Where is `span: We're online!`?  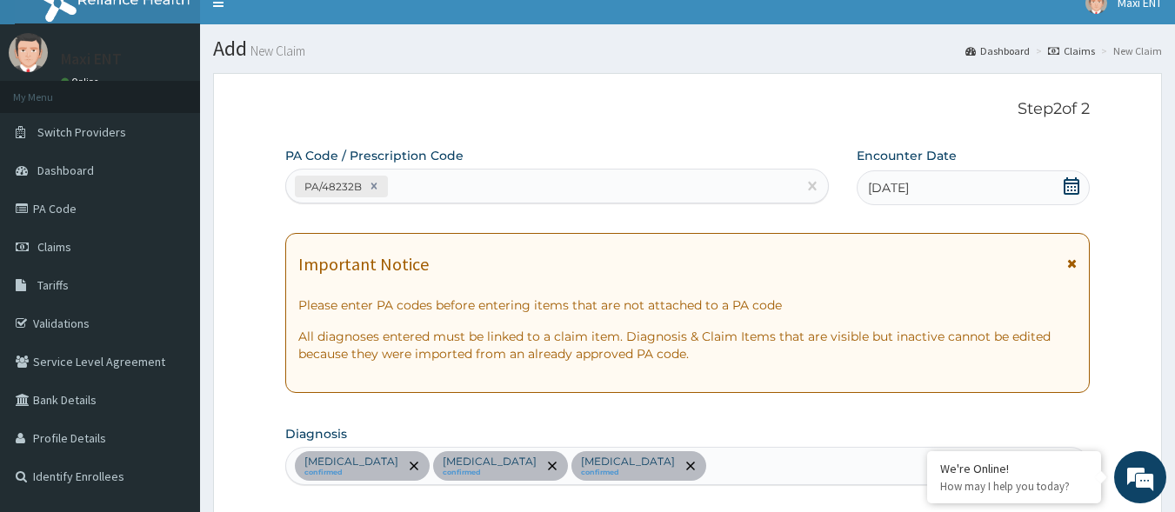
span: We're online! is located at coordinates (170, 237).